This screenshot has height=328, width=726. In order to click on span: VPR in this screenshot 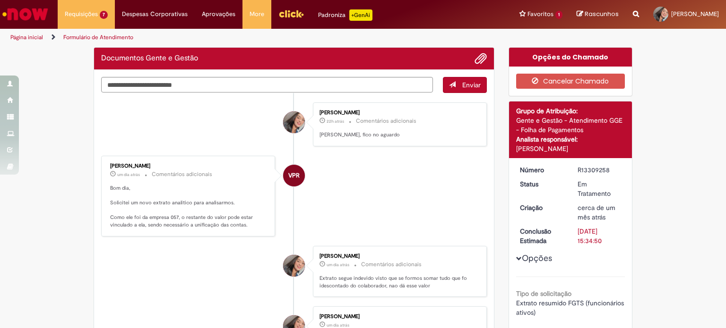, I will do `click(294, 176)`.